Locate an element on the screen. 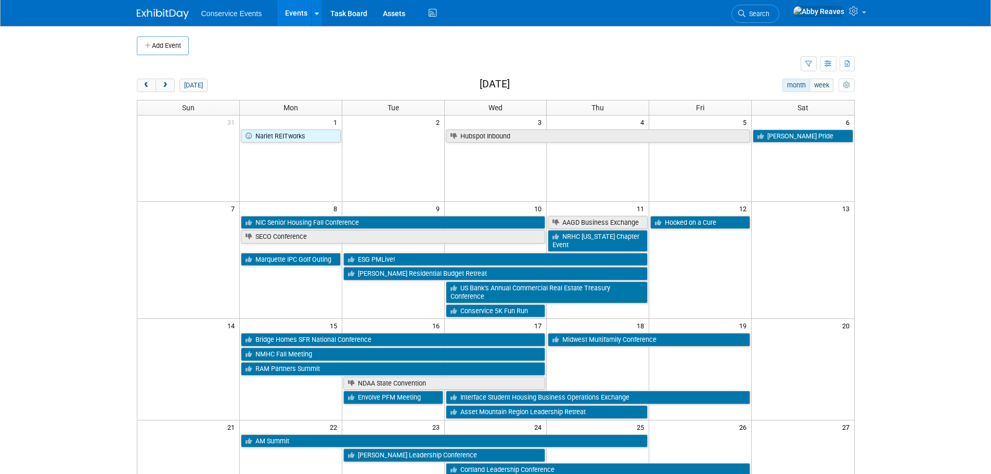 The image size is (991, 474). a: Search is located at coordinates (755, 14).